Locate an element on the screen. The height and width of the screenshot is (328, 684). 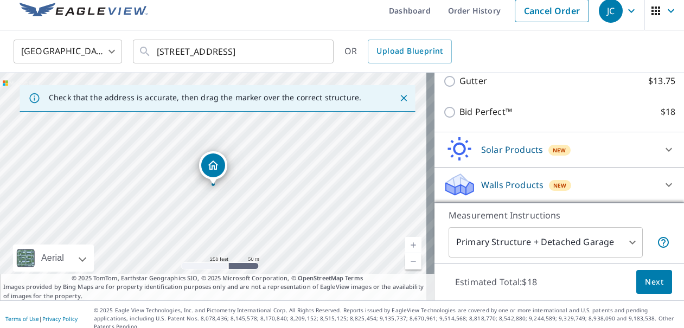
span: Next is located at coordinates (655, 282).